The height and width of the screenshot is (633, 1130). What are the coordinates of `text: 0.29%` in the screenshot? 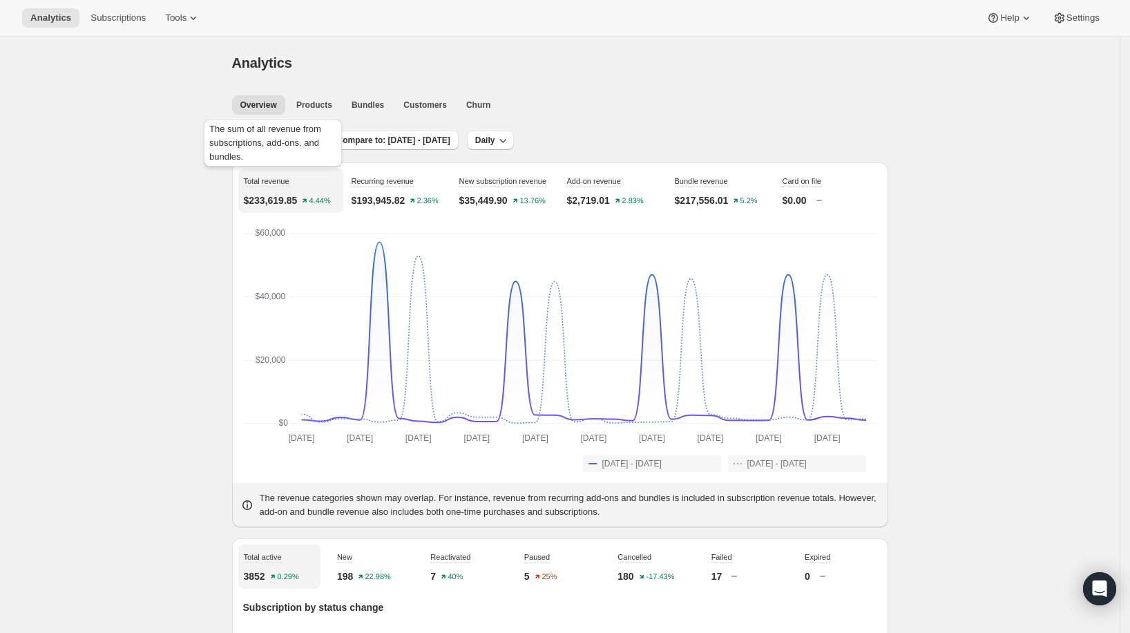 It's located at (287, 577).